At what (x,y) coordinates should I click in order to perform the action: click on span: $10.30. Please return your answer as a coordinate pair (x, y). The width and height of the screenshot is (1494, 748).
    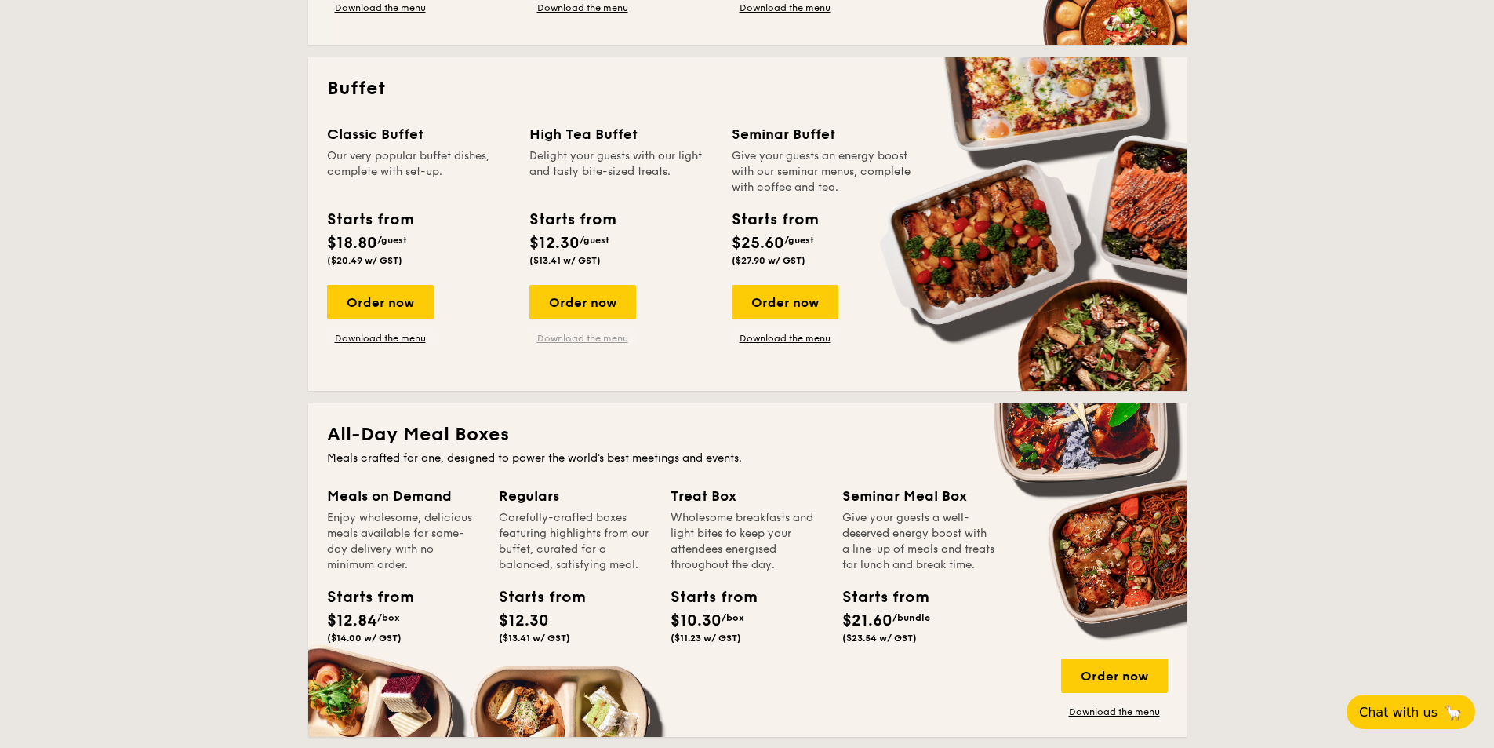
    Looking at the image, I should click on (696, 621).